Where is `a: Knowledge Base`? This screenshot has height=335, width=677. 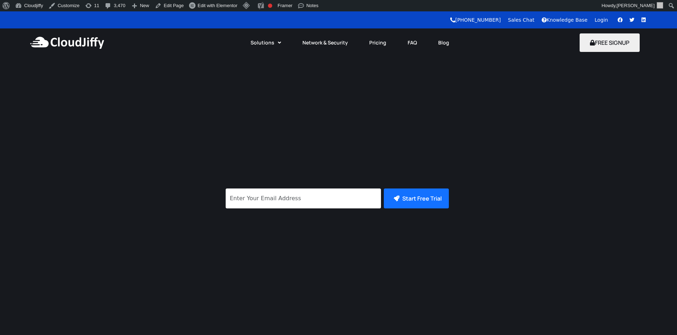 a: Knowledge Base is located at coordinates (565, 20).